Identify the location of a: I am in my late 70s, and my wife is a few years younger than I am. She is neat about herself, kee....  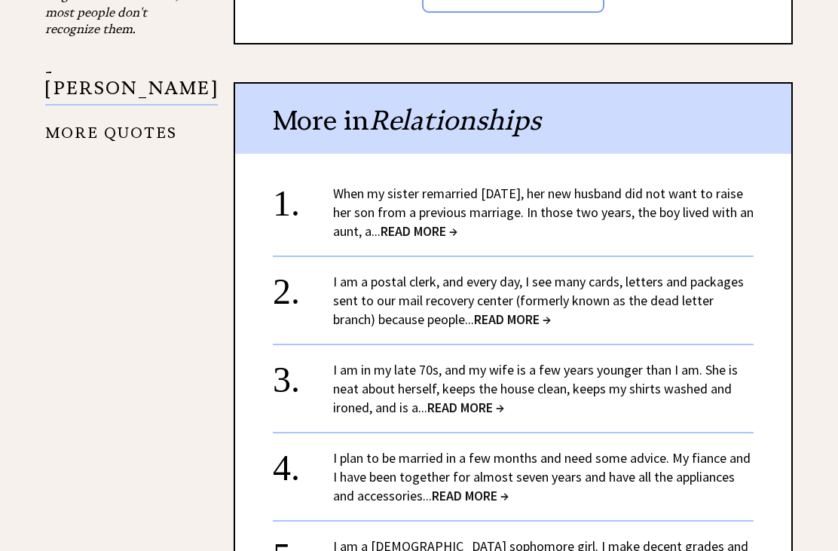
(535, 389).